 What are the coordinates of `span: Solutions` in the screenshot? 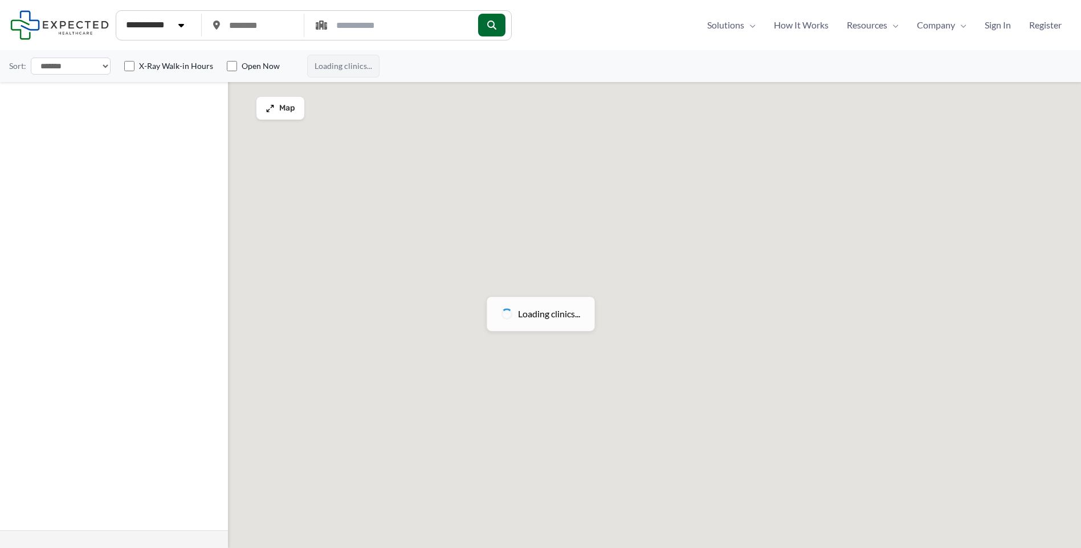 It's located at (725, 25).